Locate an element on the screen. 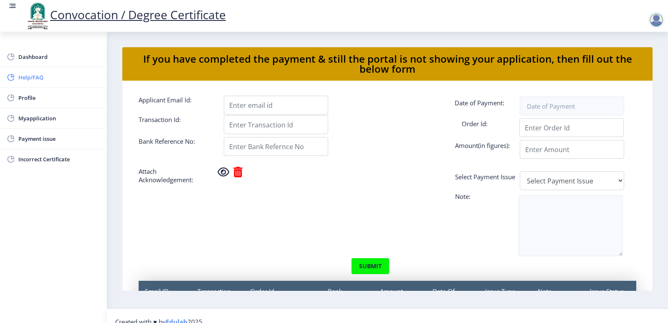 The height and width of the screenshot is (323, 668). label: Bank Reference No: is located at coordinates (175, 144).